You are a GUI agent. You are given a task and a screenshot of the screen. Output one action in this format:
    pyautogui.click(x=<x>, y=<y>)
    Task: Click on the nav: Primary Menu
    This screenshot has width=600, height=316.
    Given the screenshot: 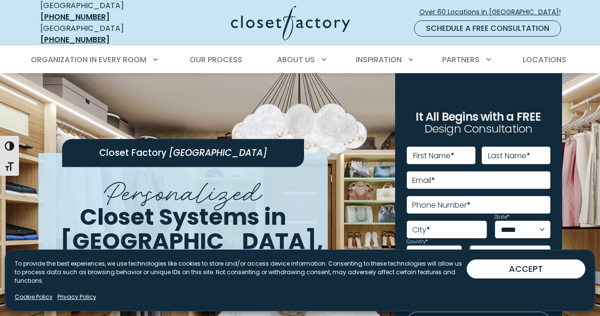 What is the action you would take?
    pyautogui.click(x=300, y=60)
    